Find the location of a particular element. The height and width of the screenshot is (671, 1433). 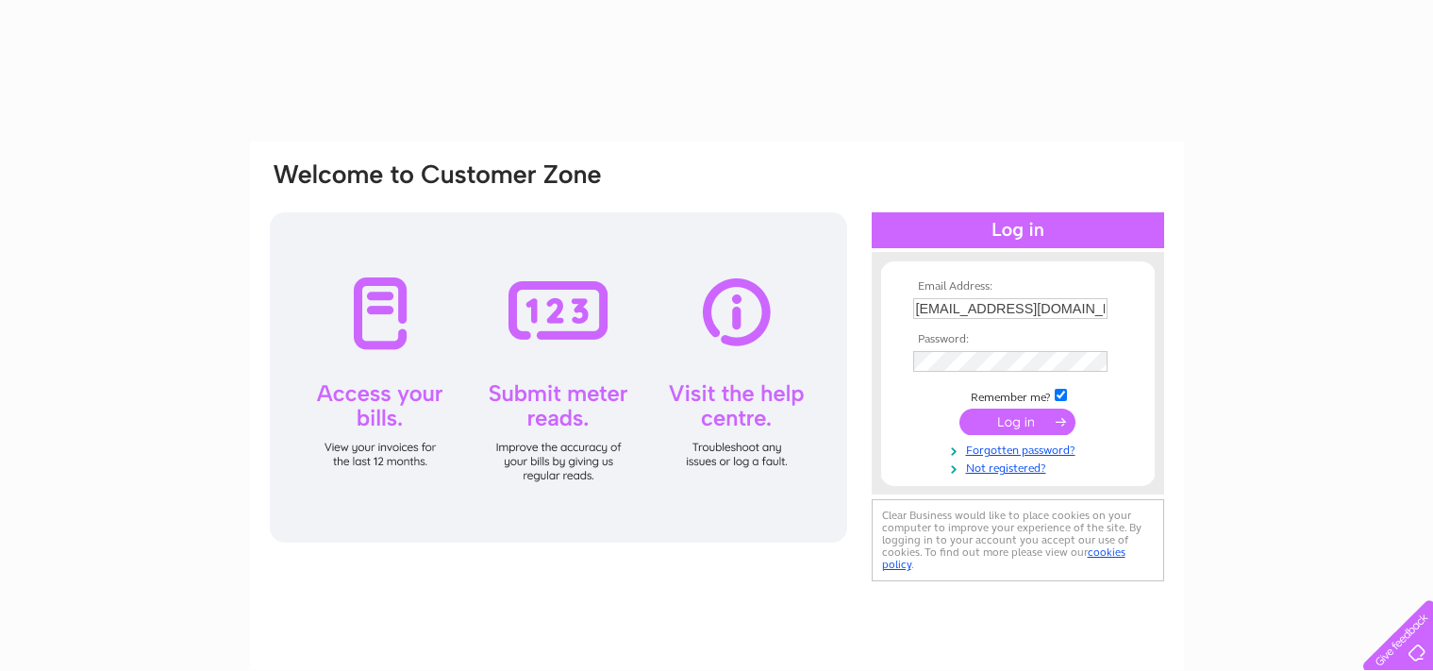

a: Forgotten password? is located at coordinates (1020, 448).